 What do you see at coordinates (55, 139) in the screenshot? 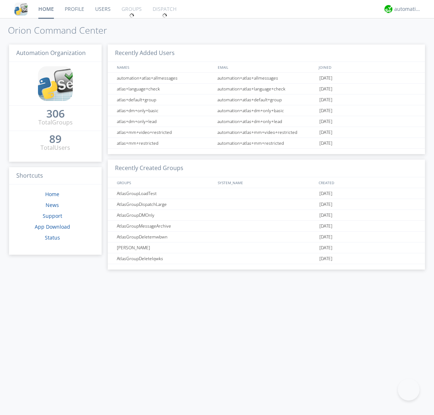
I see `a: 89` at bounding box center [55, 139].